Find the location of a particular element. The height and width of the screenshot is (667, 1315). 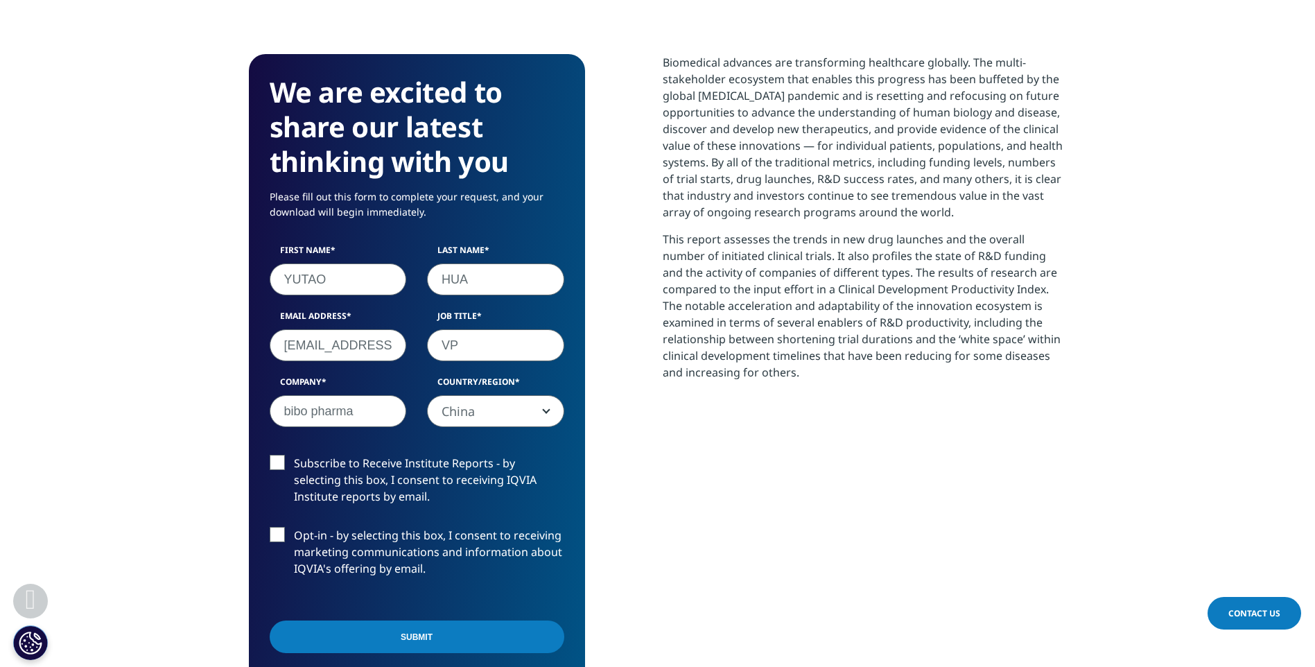

h3: We are excited to share our latest thinking with you is located at coordinates (417, 127).